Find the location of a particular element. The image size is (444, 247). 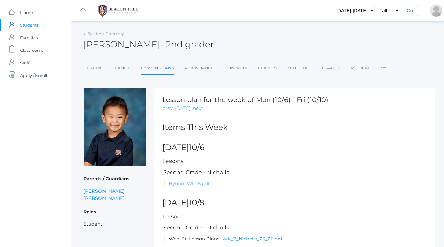

h5: Parents / Guardians is located at coordinates (115, 179).